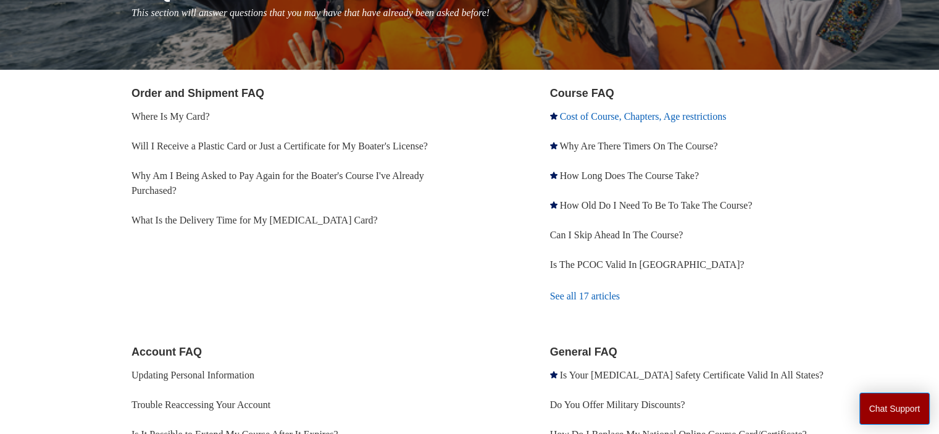 Image resolution: width=939 pixels, height=434 pixels. Describe the element at coordinates (895, 409) in the screenshot. I see `button: Chat Support` at that location.